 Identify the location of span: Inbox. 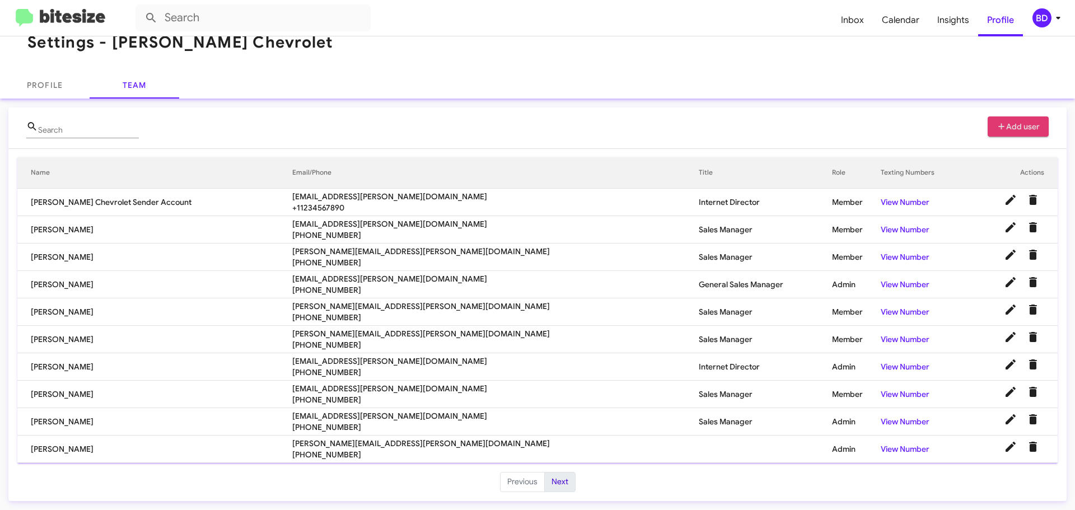
(852, 20).